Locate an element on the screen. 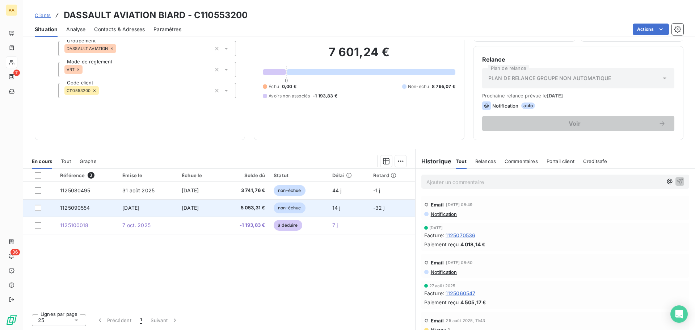 This screenshot has width=695, height=330. a: Clients is located at coordinates (43, 15).